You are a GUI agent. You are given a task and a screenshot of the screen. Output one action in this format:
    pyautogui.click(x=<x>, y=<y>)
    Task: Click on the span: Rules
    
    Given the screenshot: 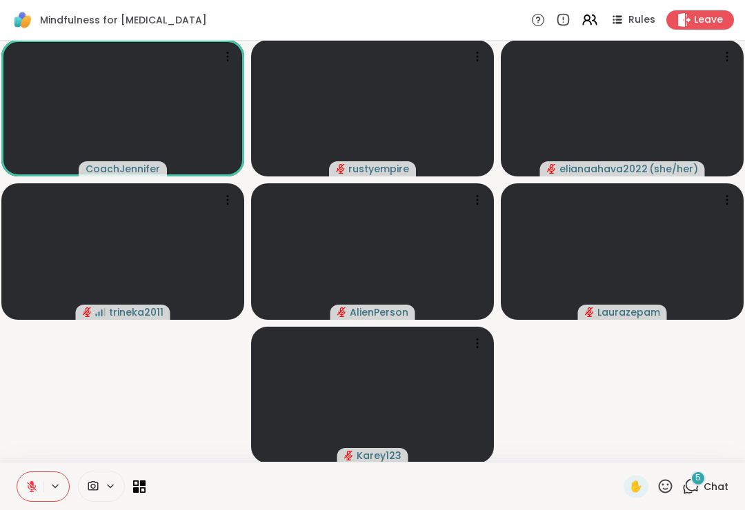 What is the action you would take?
    pyautogui.click(x=641, y=20)
    